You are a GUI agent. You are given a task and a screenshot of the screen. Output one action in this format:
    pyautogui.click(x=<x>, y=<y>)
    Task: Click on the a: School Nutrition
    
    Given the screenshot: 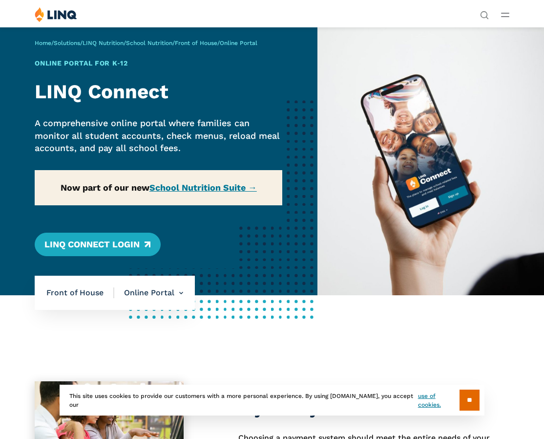 What is the action you would take?
    pyautogui.click(x=149, y=43)
    